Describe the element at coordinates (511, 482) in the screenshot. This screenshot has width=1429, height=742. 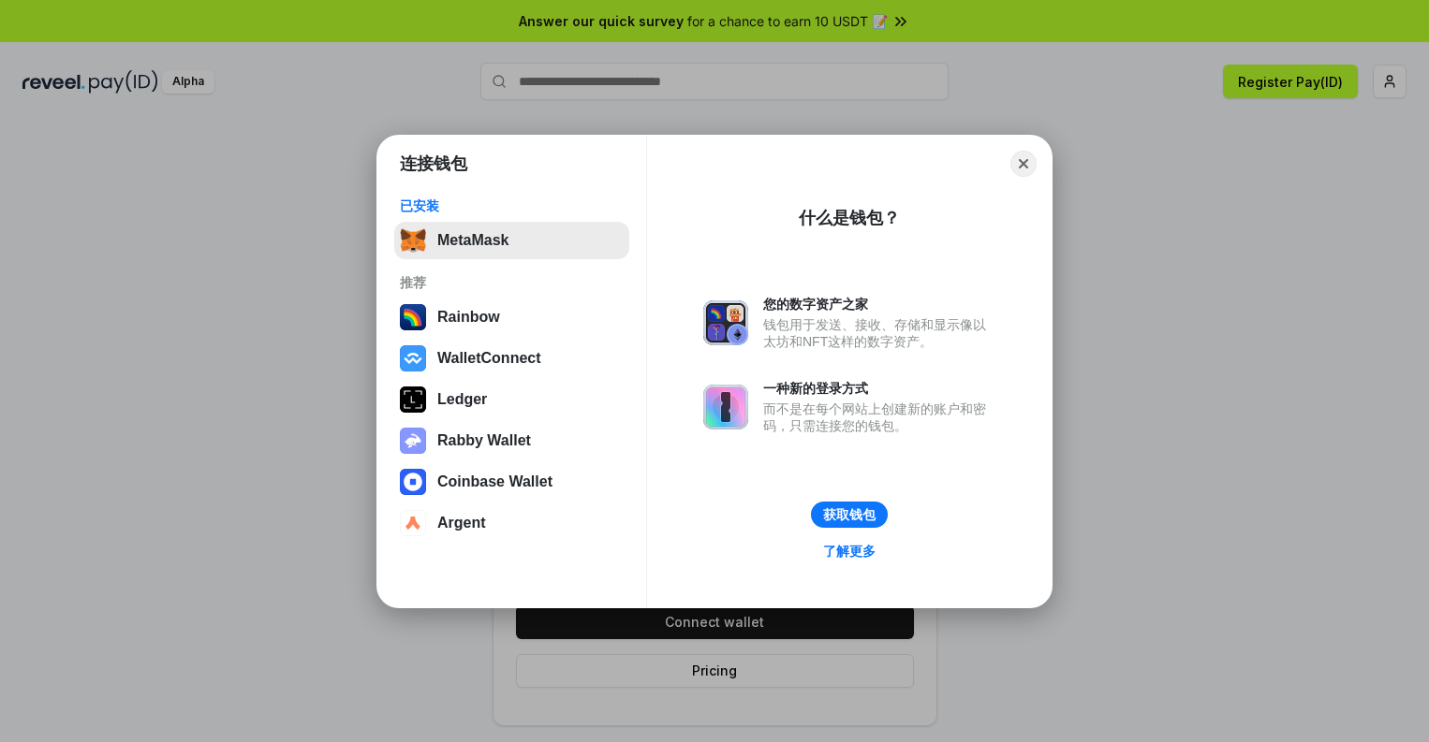
I see `button: Coinbase Wallet` at that location.